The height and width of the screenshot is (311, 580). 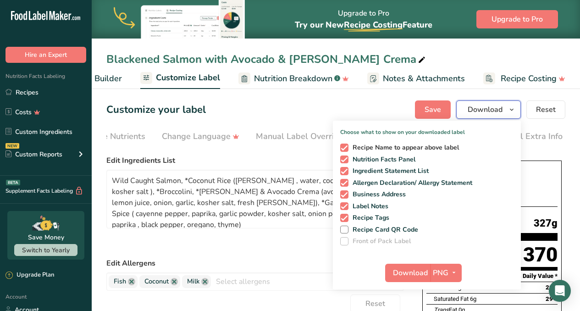 I want to click on div: Save Money, so click(x=46, y=237).